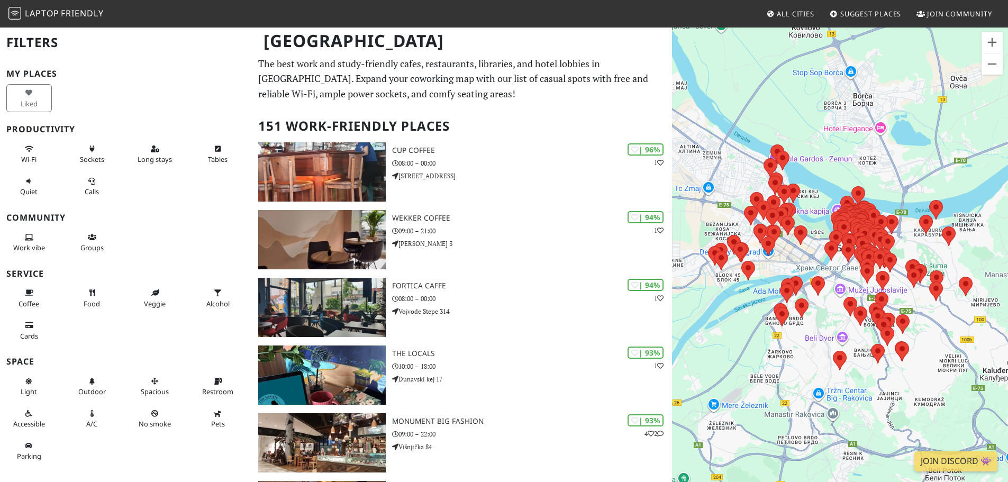 The width and height of the screenshot is (1008, 482). What do you see at coordinates (462, 375) in the screenshot?
I see `a: The Locals | 93% 1 The Locals 10:00 – 18:00 Dunavski kej 17` at bounding box center [462, 375].